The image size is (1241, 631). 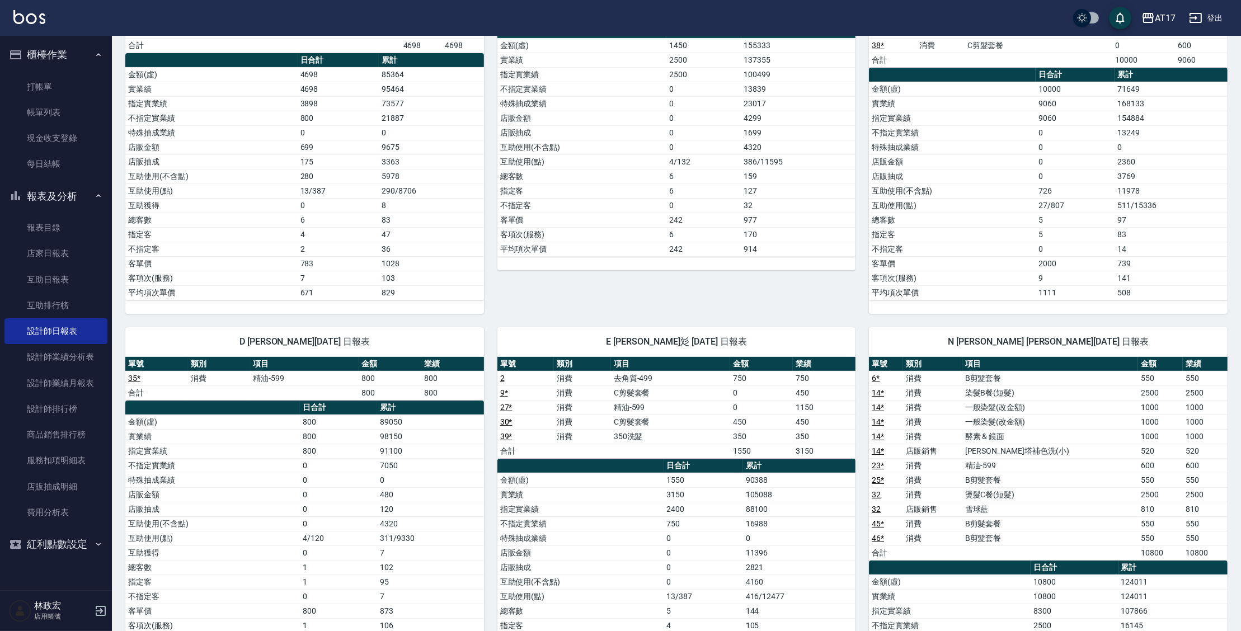 I want to click on td: 750, so click(x=762, y=378).